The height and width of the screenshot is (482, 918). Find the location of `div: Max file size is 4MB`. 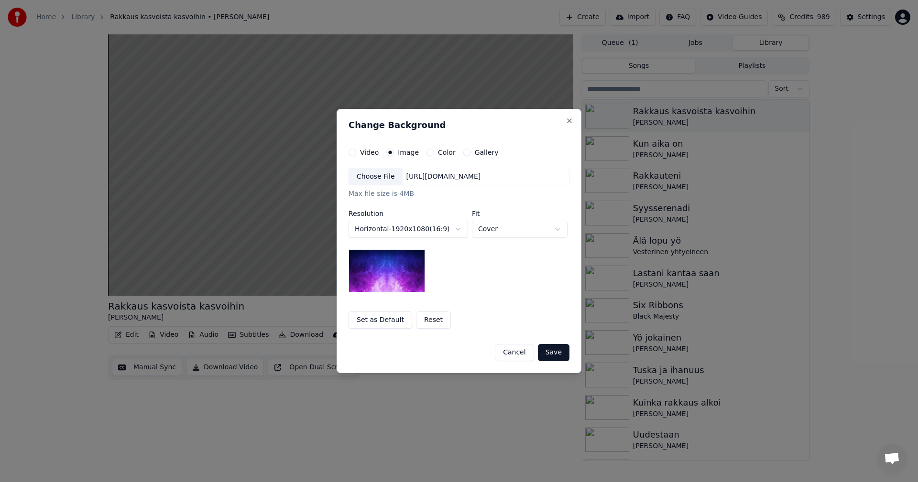

div: Max file size is 4MB is located at coordinates (459, 195).